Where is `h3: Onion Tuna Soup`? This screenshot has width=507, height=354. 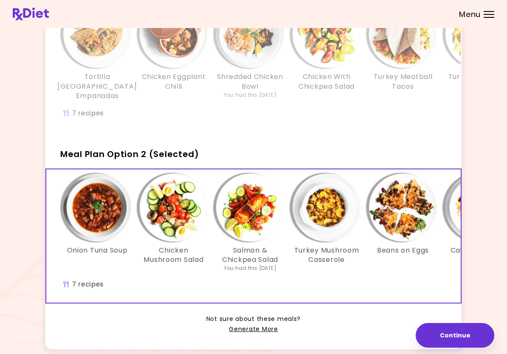
h3: Onion Tuna Soup is located at coordinates (97, 250).